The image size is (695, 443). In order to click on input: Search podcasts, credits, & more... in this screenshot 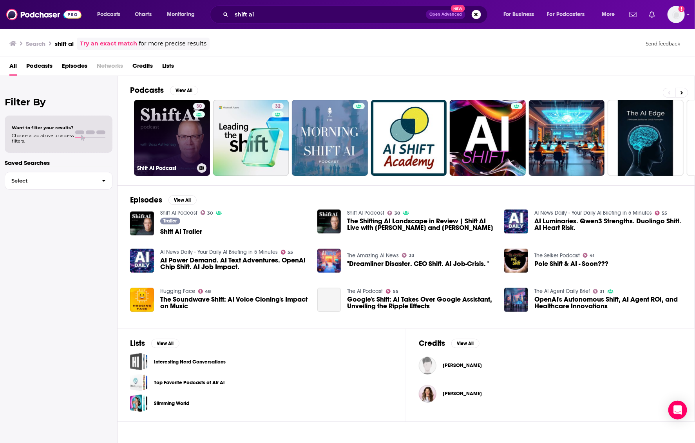, I will do `click(328, 14)`.